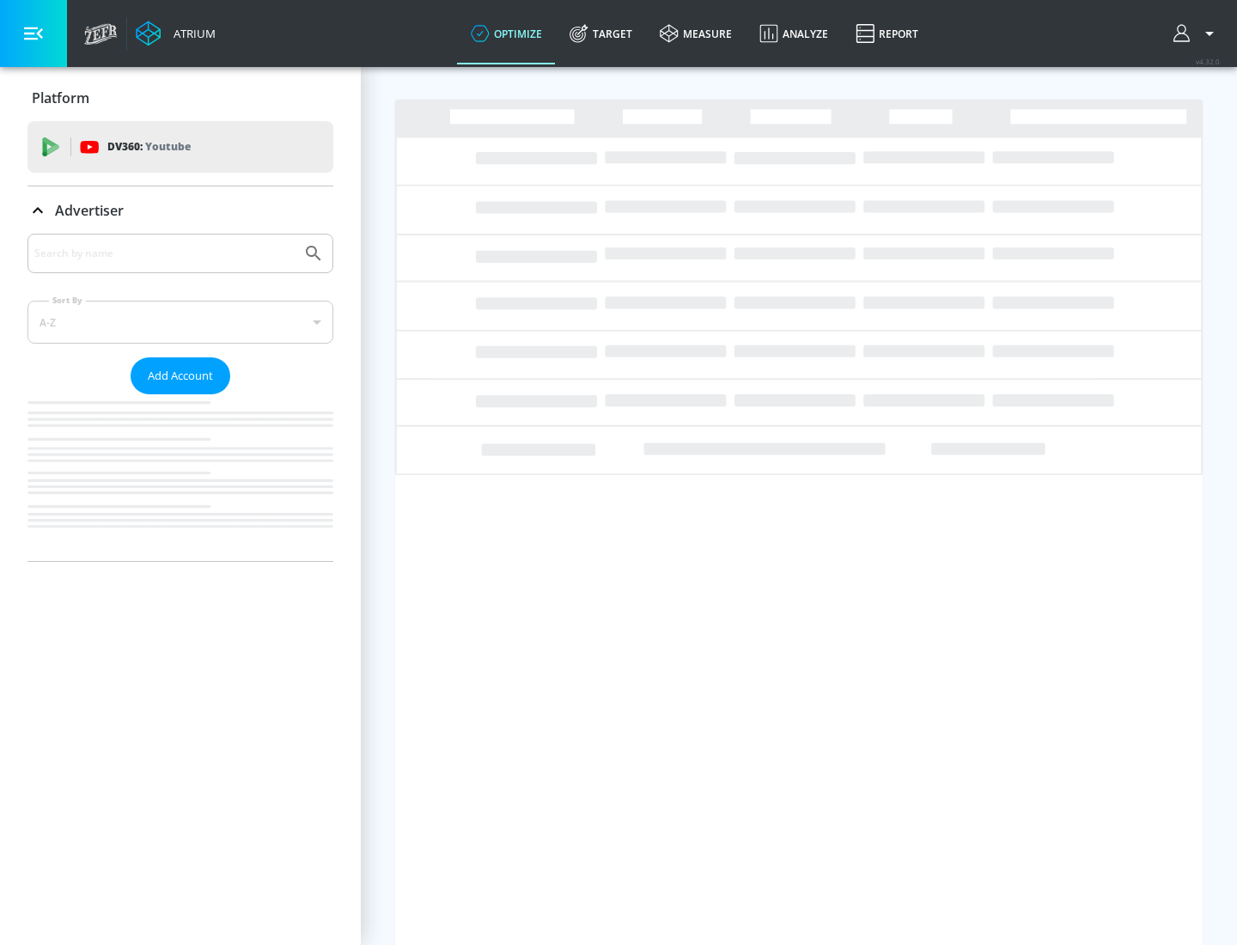 The image size is (1237, 945). I want to click on nav: list of Advertiser, so click(180, 478).